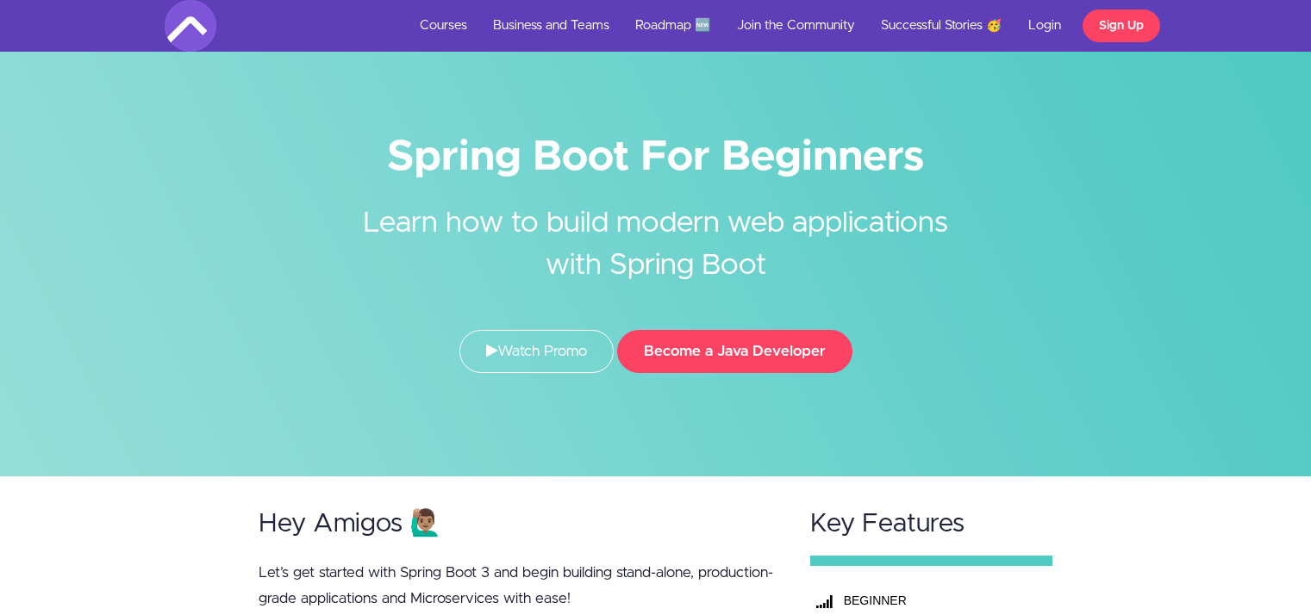  What do you see at coordinates (656, 157) in the screenshot?
I see `h1: Spring Boot For Beginners` at bounding box center [656, 157].